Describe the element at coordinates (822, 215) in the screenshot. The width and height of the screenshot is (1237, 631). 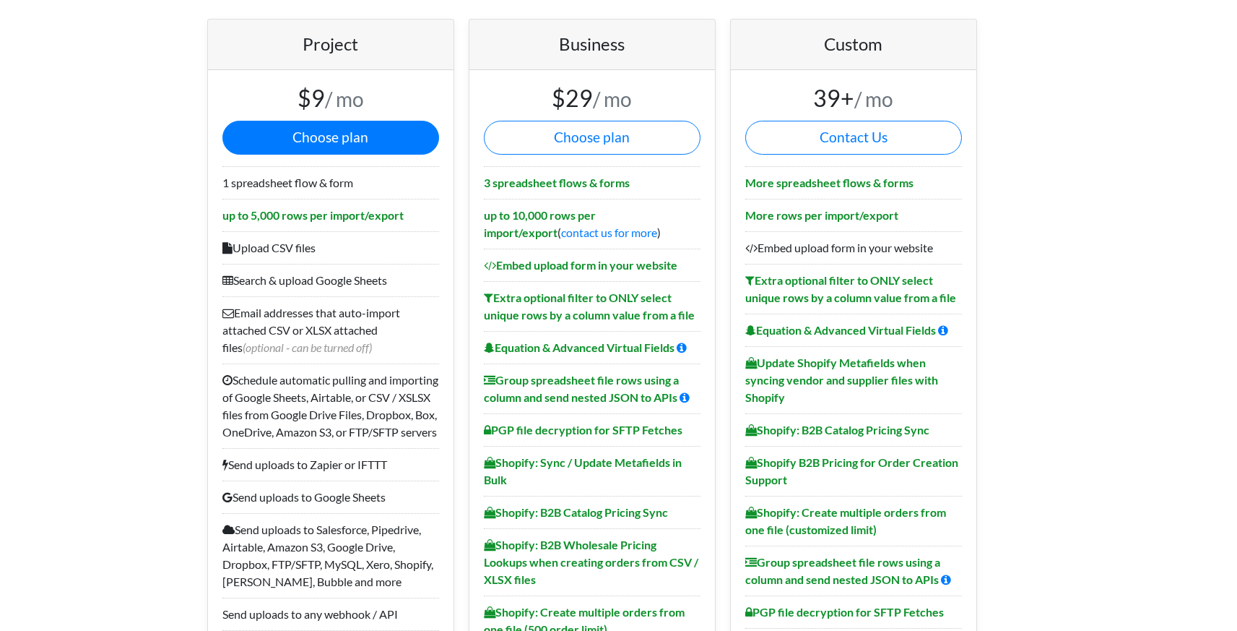
I see `b: More rows per import/export` at that location.